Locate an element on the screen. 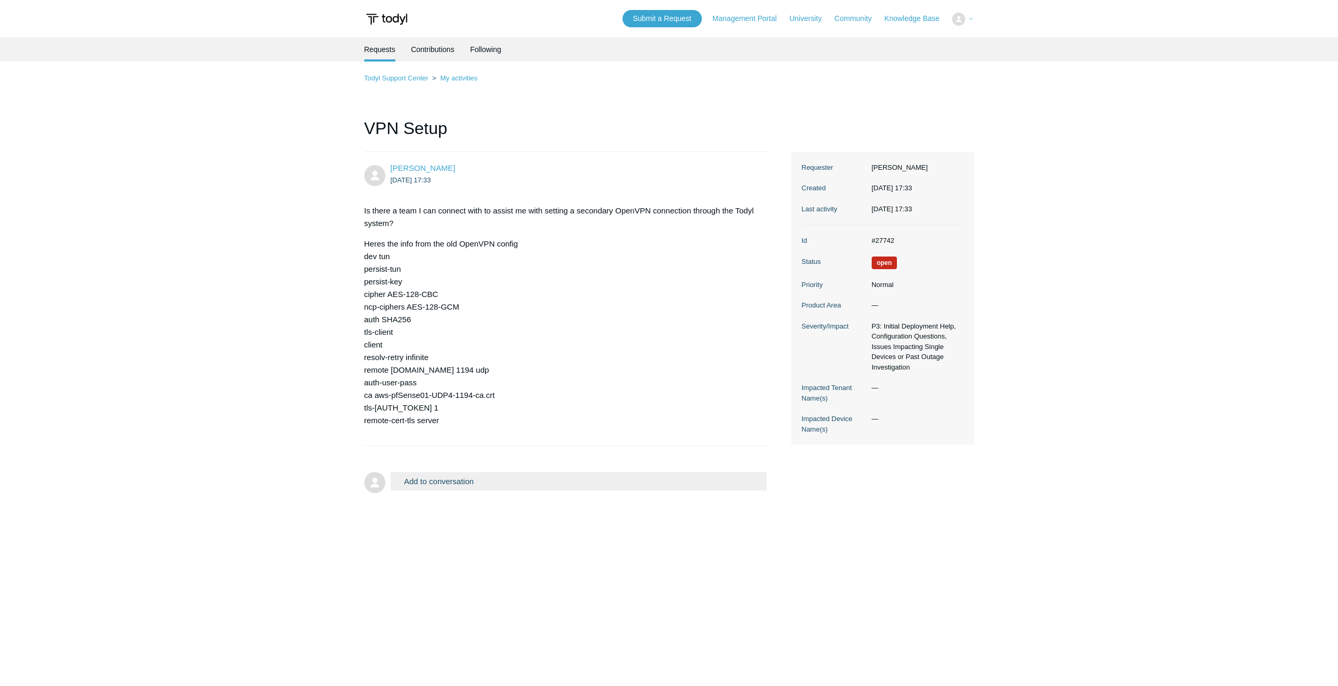 This screenshot has height=686, width=1338. time: 2025-08-28T17:33:45Z is located at coordinates (411, 180).